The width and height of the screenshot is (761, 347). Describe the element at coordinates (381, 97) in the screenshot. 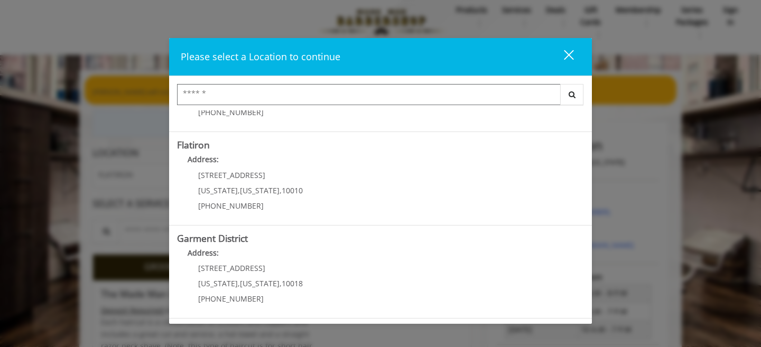

I see `div: Center Select` at that location.